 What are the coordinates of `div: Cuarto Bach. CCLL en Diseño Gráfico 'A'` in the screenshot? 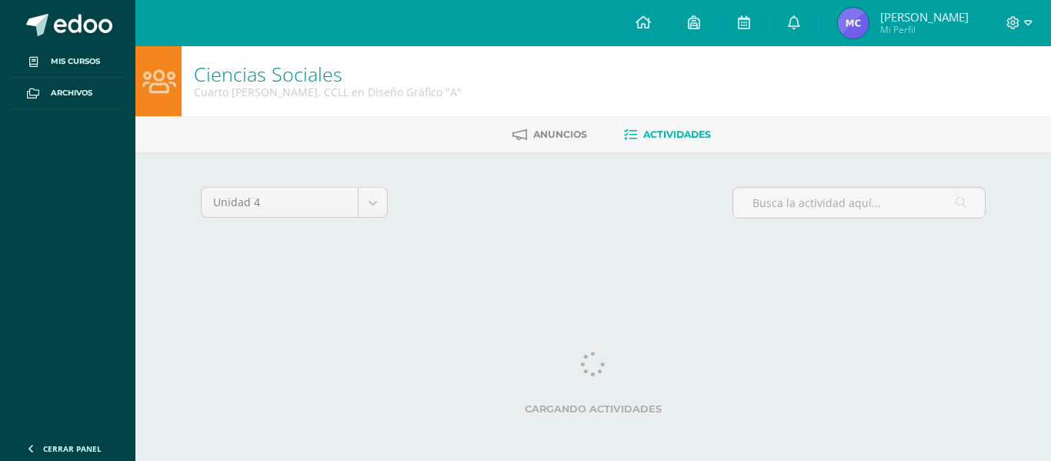 It's located at (328, 92).